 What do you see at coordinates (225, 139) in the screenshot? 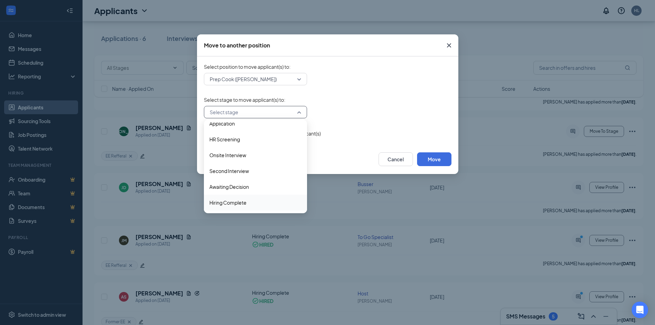
I see `span: HR Screening` at bounding box center [225, 139].